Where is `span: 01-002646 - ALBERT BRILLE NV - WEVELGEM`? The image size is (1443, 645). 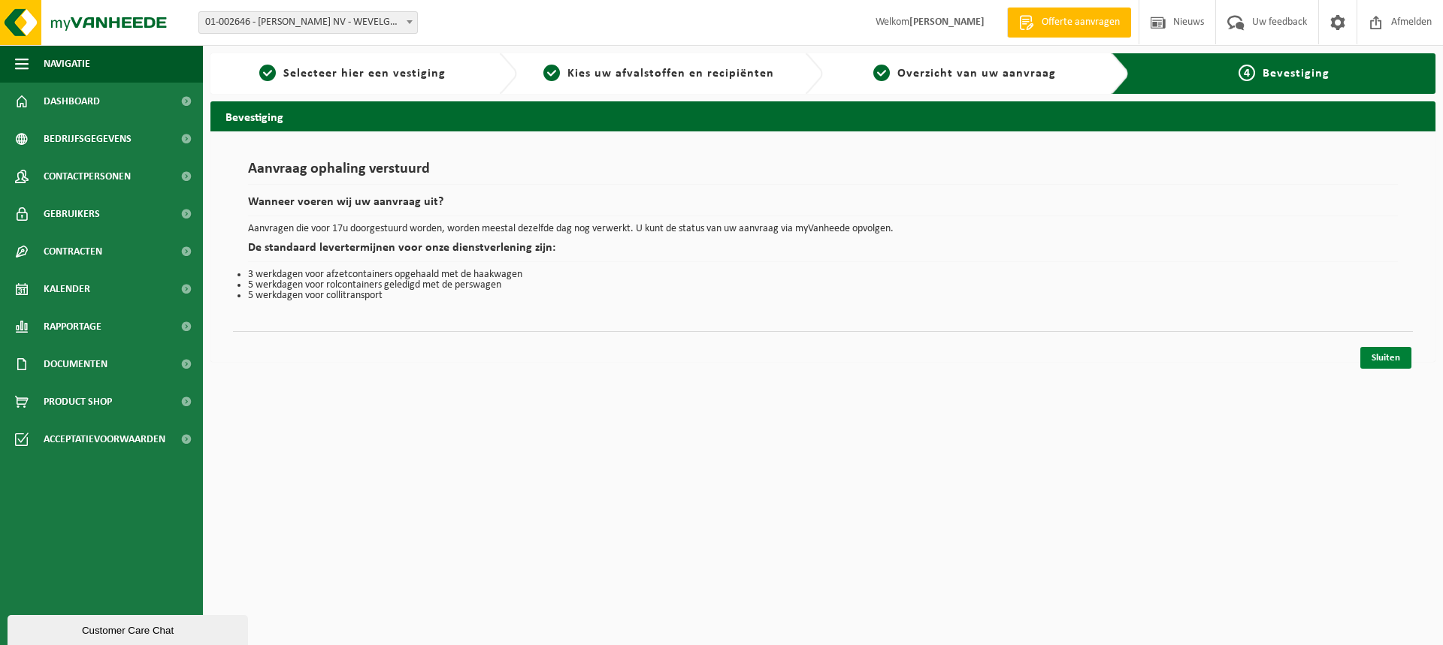 span: 01-002646 - ALBERT BRILLE NV - WEVELGEM is located at coordinates (308, 23).